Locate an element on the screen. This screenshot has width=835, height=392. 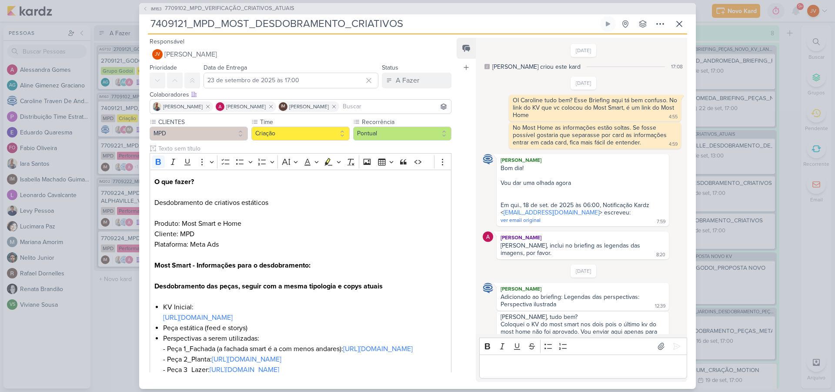
div: A Fazer is located at coordinates (408, 80).